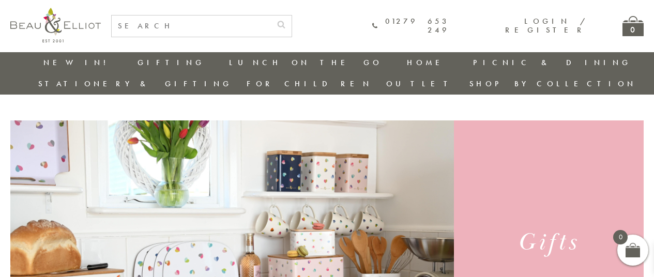  Describe the element at coordinates (620, 237) in the screenshot. I see `span: 0` at that location.